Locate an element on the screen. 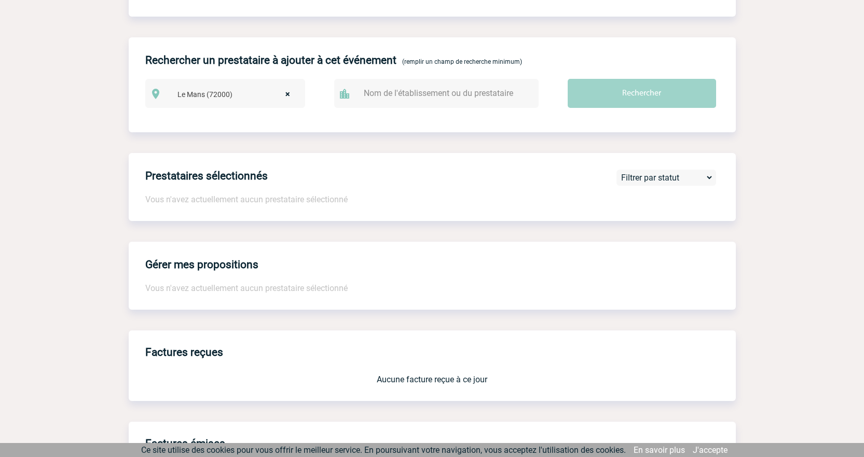  h4: Gérer mes propositions is located at coordinates (202, 265).